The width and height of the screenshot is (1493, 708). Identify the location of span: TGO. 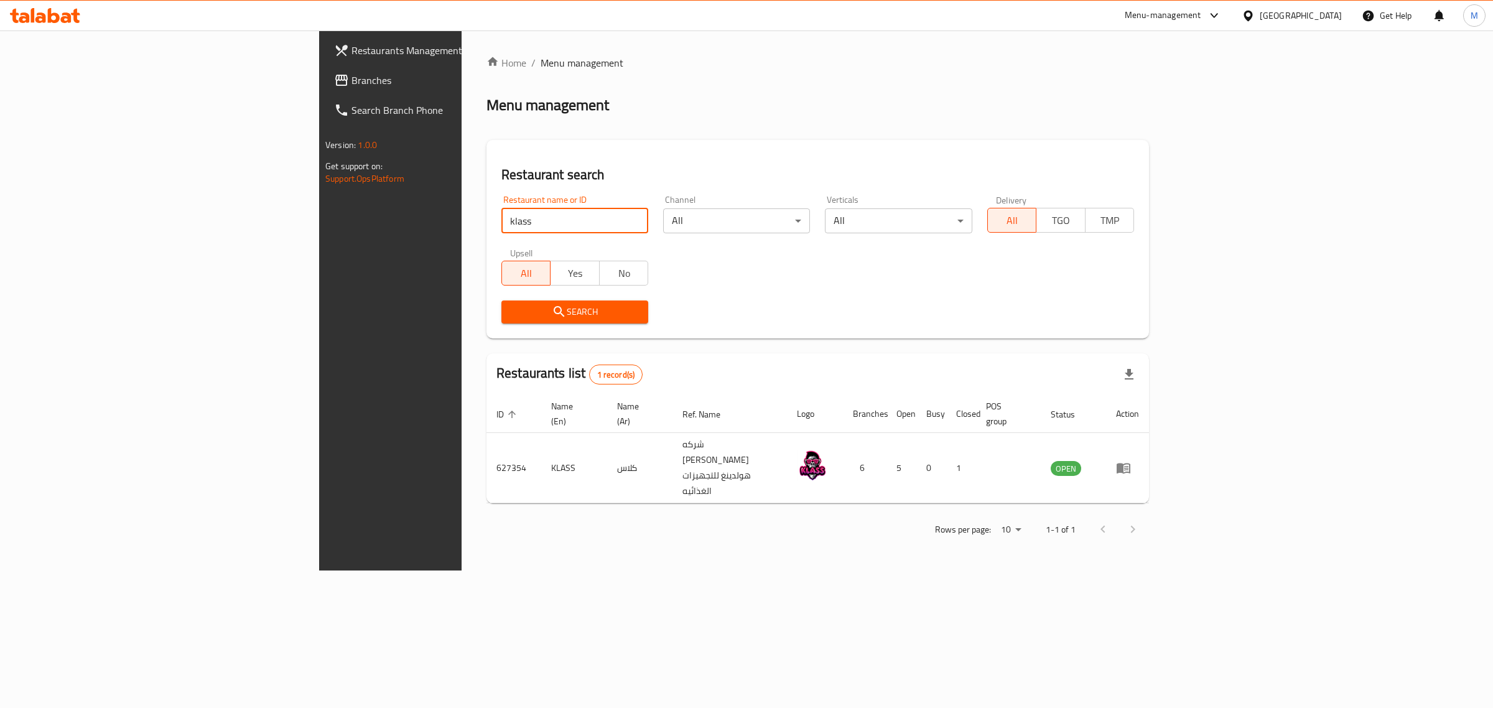
(1061, 220).